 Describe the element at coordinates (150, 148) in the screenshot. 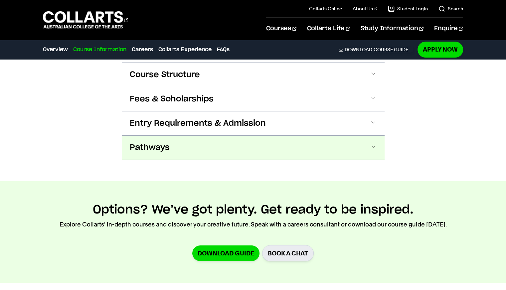

I see `span: Pathways` at that location.